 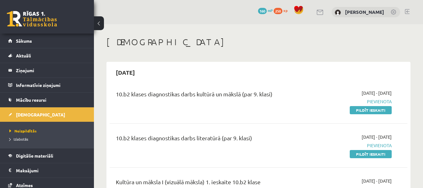 What do you see at coordinates (49, 139) in the screenshot?
I see `a: Izlabotās` at bounding box center [49, 139].